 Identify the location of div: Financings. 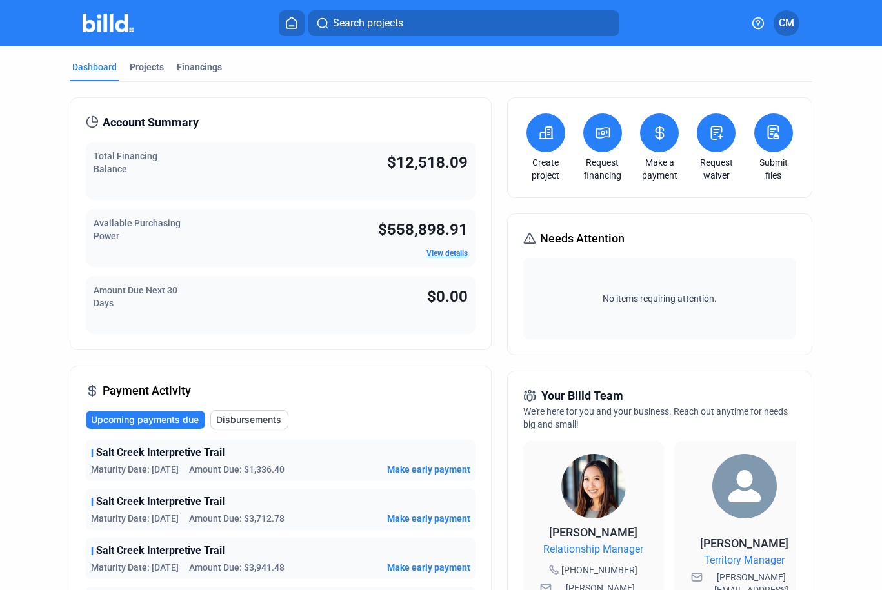
(199, 67).